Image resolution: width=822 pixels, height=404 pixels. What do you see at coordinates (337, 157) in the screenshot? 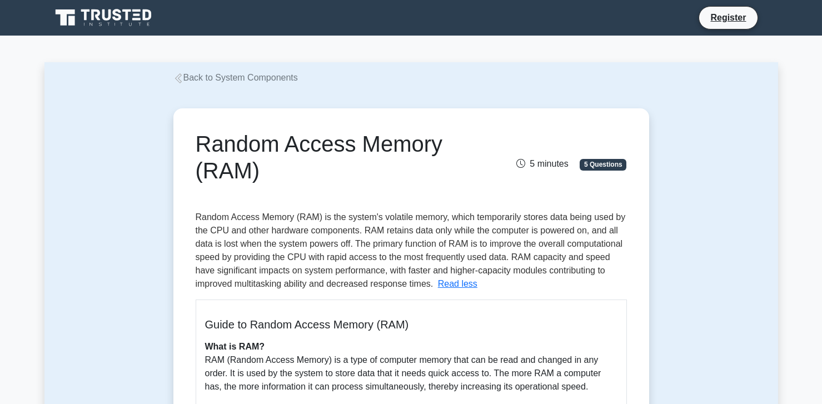
I see `h1: Random Access Memory (RAM)` at bounding box center [337, 157].